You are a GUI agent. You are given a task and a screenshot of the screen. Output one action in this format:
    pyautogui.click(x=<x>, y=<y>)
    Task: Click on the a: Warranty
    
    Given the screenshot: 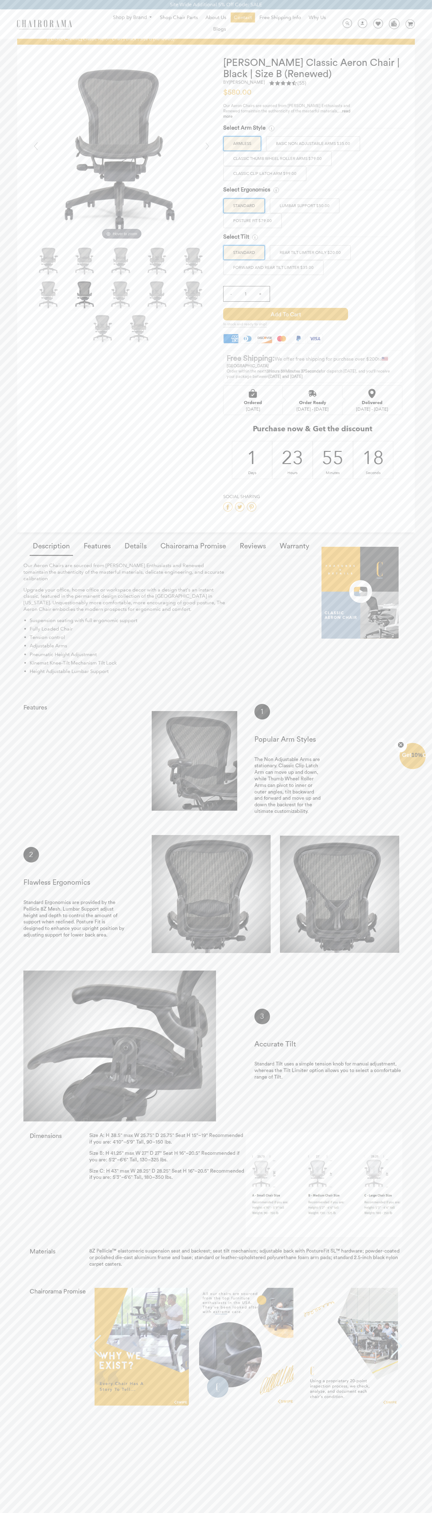 What is the action you would take?
    pyautogui.click(x=294, y=546)
    